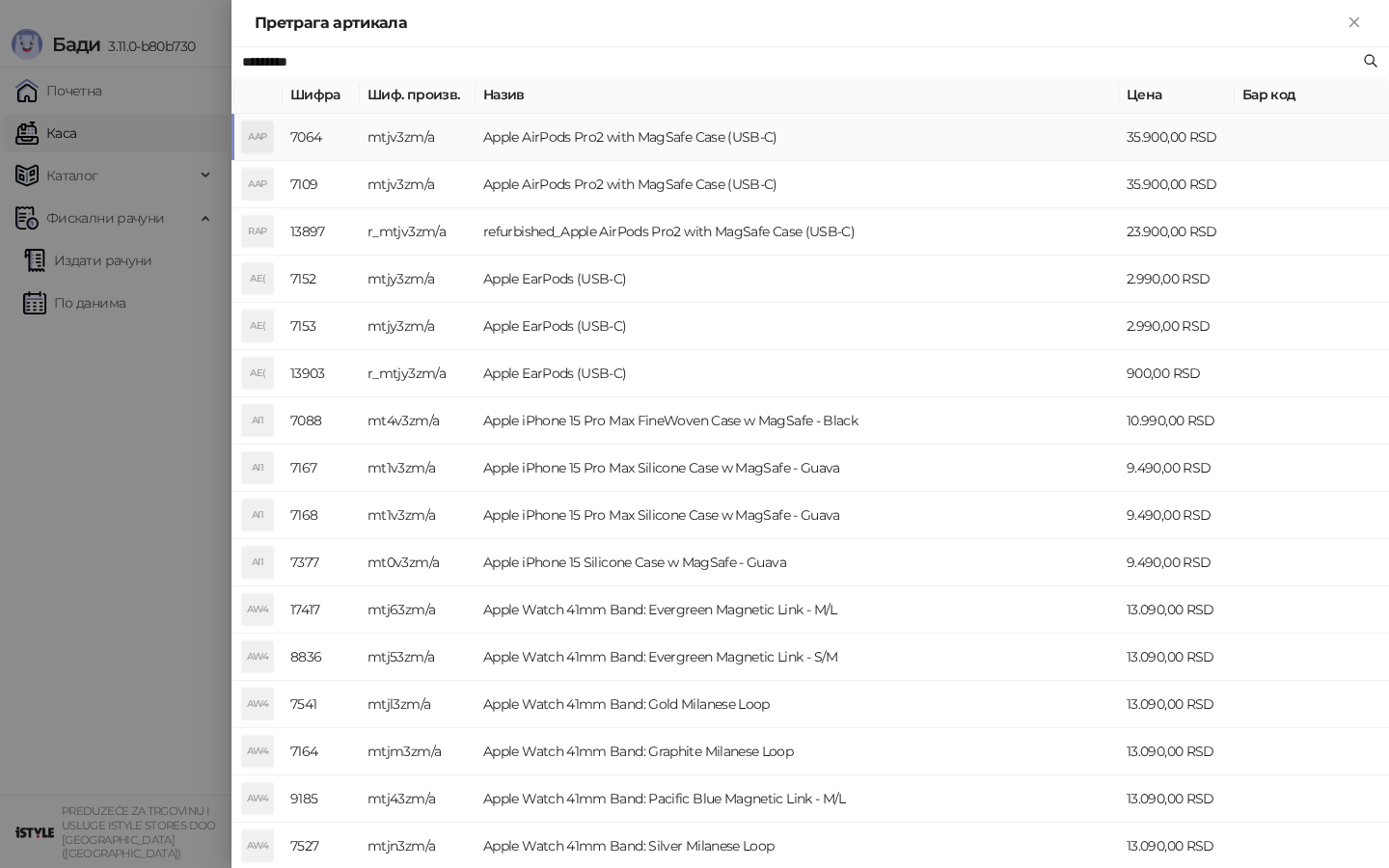  I want to click on div: Претрага артикала, so click(799, 23).